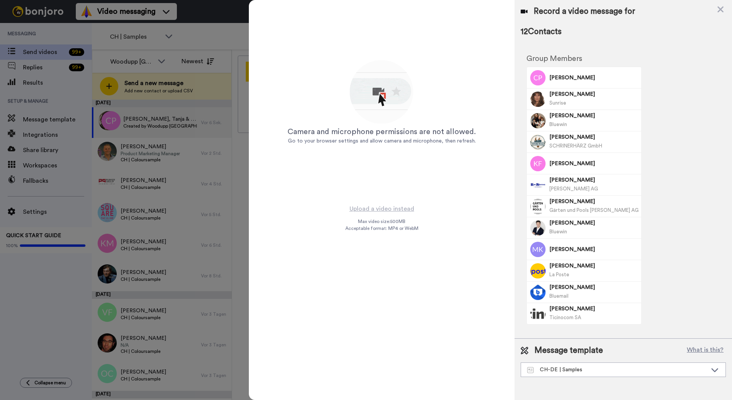 The width and height of the screenshot is (732, 400). Describe the element at coordinates (705, 350) in the screenshot. I see `button: What is this?` at that location.